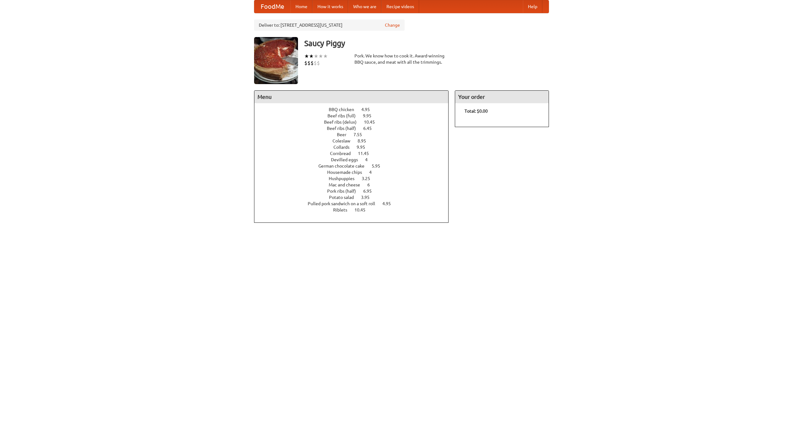  What do you see at coordinates (344, 109) in the screenshot?
I see `span: BBQ chicken` at bounding box center [344, 109].